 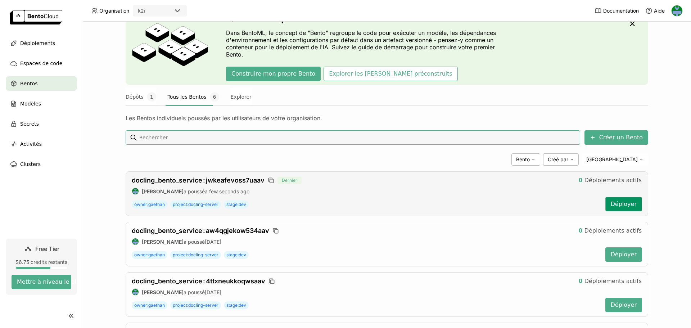 What do you see at coordinates (200, 230) in the screenshot?
I see `span: docling_bento_service aw4qgjekow534aav` at bounding box center [200, 230].